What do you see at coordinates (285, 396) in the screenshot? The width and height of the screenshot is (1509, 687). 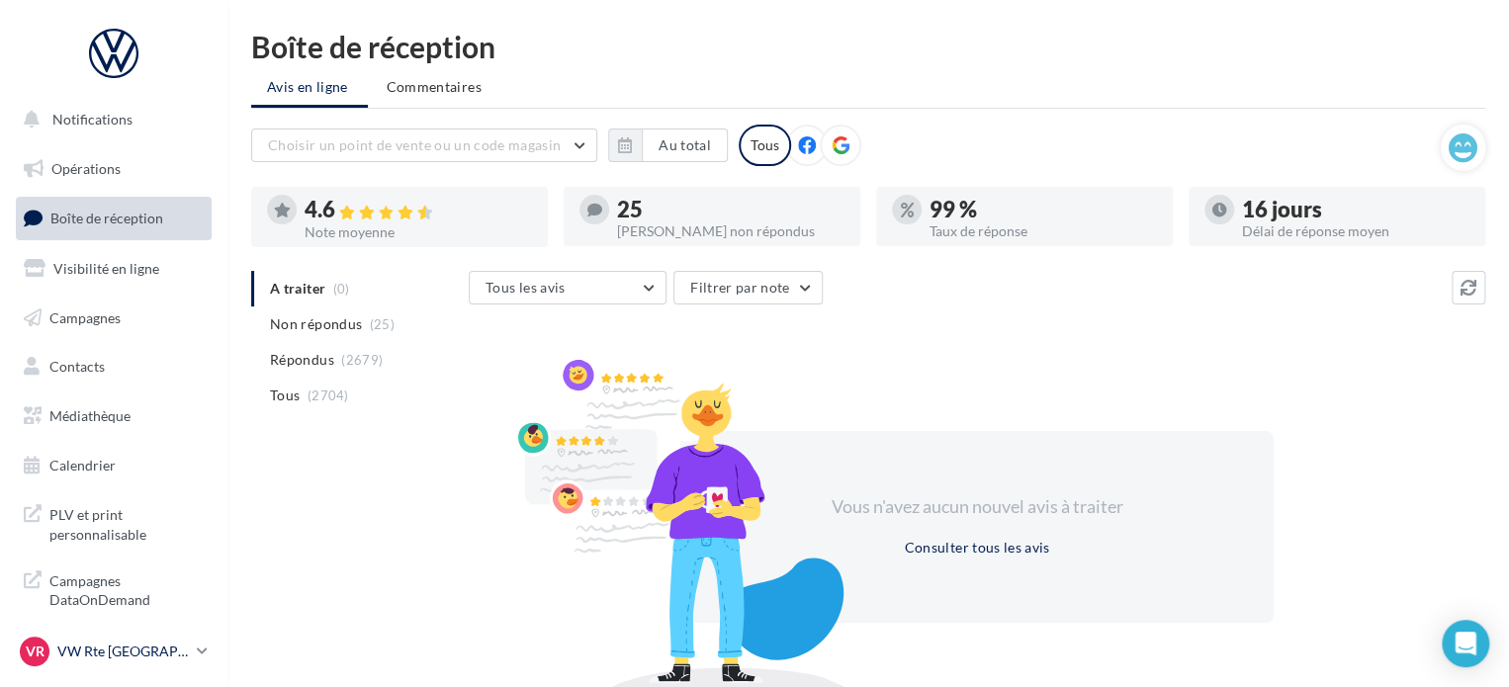 I see `span: Tous` at bounding box center [285, 396].